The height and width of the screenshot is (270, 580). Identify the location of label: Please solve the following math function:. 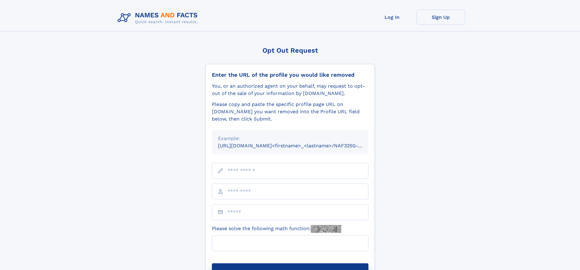
(276, 229).